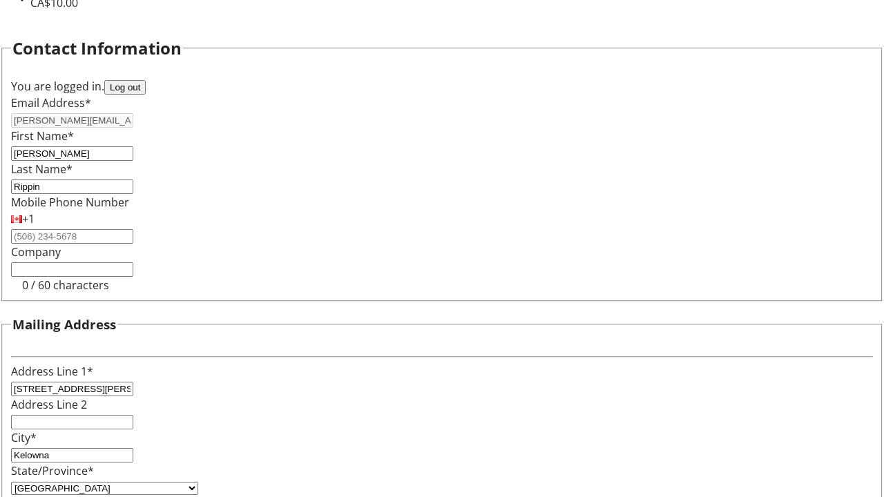  Describe the element at coordinates (125, 87) in the screenshot. I see `button: Log out` at that location.